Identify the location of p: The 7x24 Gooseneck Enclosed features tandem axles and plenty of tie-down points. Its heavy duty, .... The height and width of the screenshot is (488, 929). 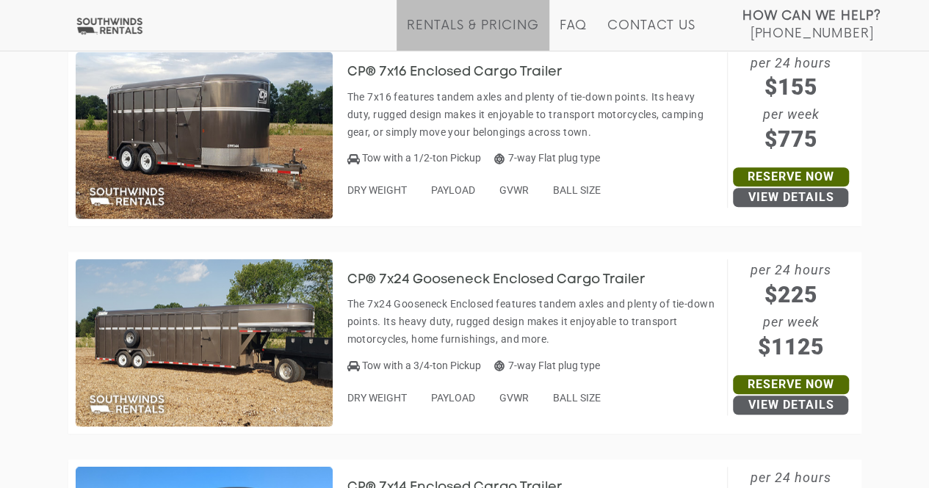
(534, 322).